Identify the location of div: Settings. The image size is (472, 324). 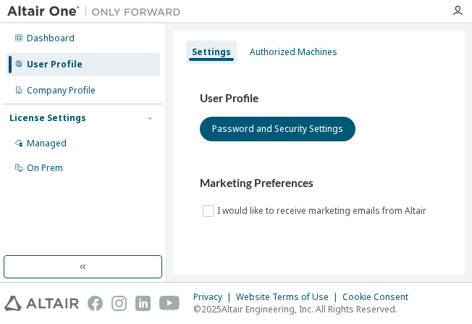
(212, 52).